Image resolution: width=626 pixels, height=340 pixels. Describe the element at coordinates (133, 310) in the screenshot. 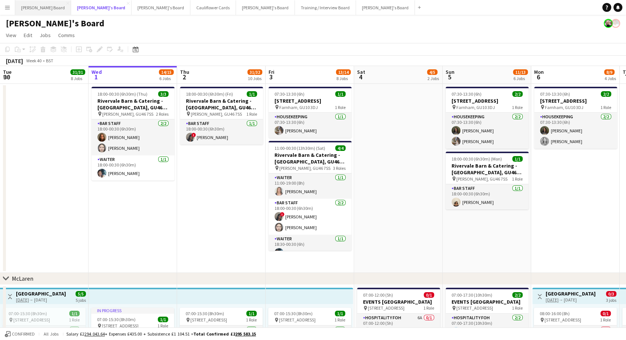

I see `div: In progress` at that location.